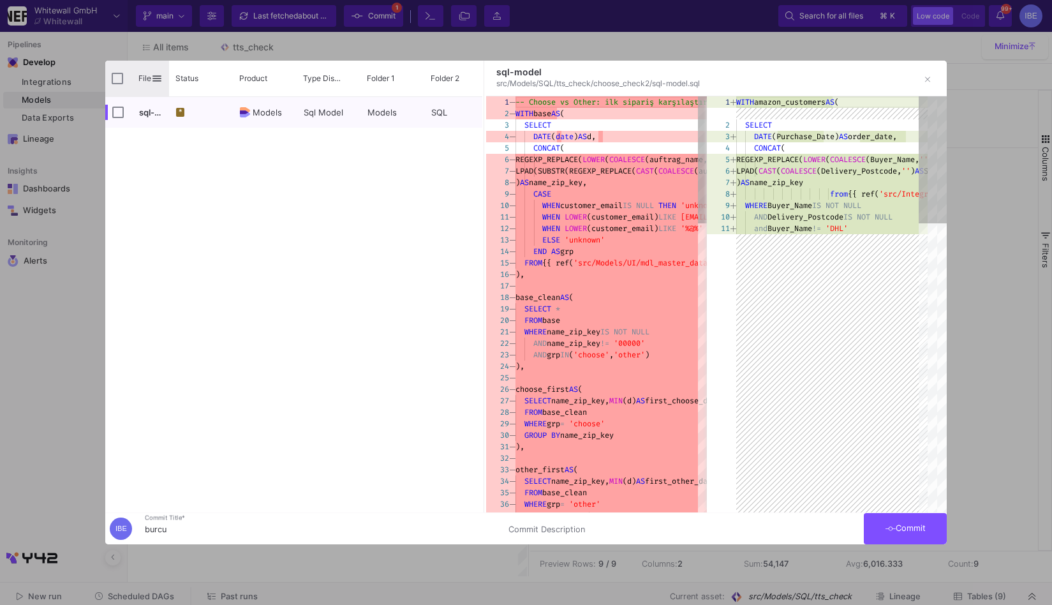 The height and width of the screenshot is (605, 1052). I want to click on div: 33, so click(498, 470).